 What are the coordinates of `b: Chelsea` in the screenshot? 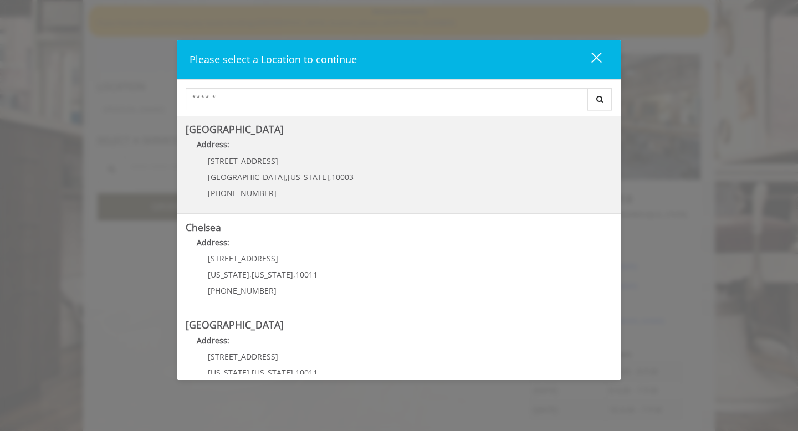 It's located at (203, 227).